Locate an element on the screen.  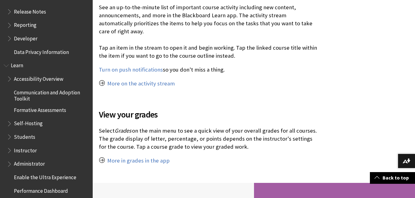
a: Turn on push notifications is located at coordinates (131, 70).